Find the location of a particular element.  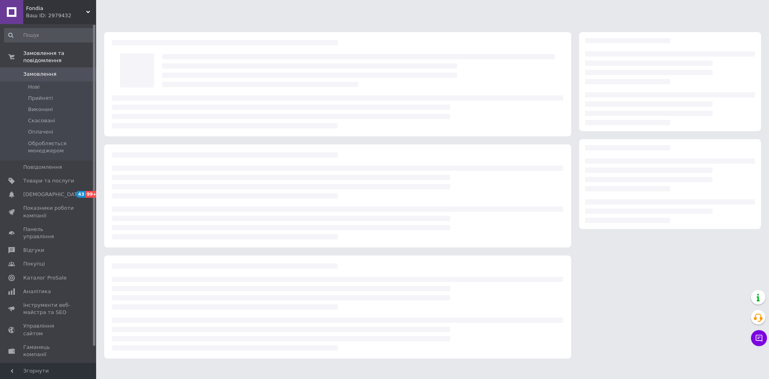

span: Інструменти веб-майстра та SEO is located at coordinates (48, 308).